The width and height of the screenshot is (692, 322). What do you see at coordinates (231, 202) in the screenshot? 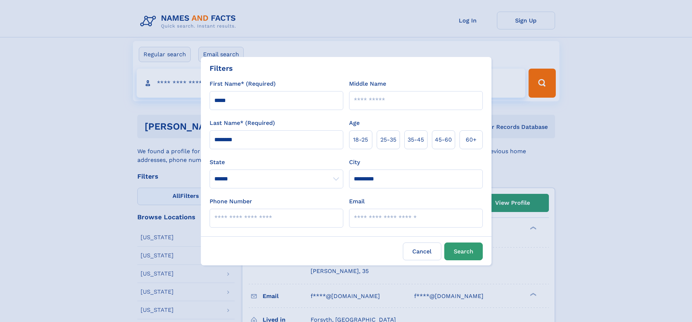
I see `label: Phone Number` at bounding box center [231, 202].